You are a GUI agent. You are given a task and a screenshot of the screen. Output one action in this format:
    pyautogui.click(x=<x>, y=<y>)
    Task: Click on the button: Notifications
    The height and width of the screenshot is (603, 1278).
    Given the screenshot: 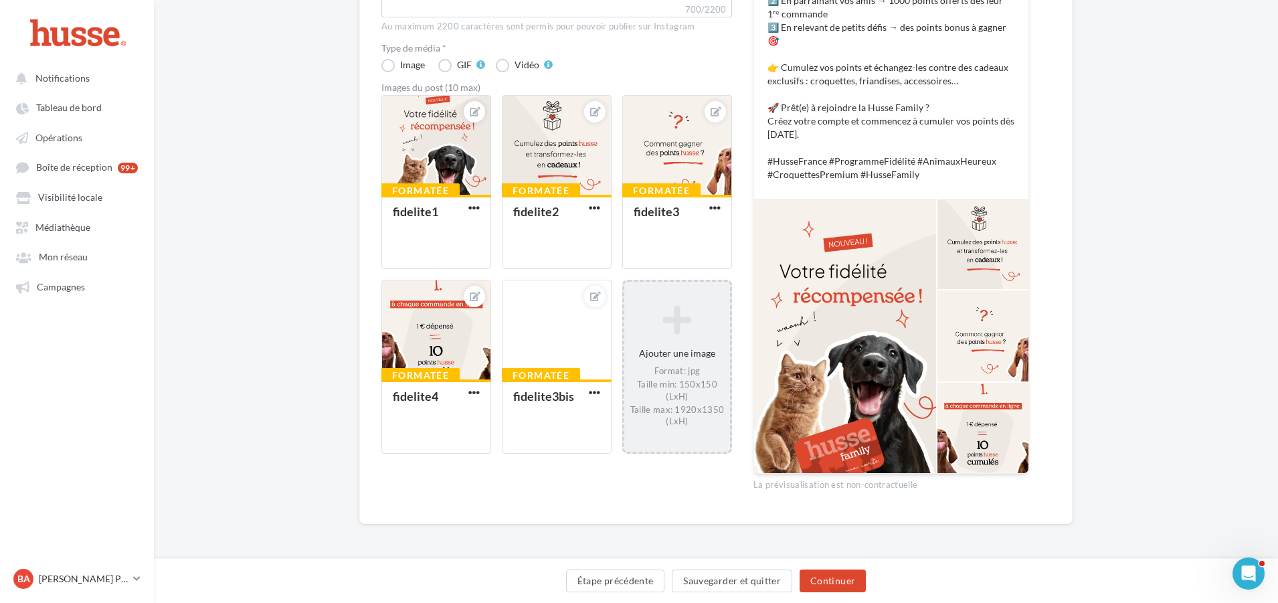 What is the action you would take?
    pyautogui.click(x=74, y=78)
    